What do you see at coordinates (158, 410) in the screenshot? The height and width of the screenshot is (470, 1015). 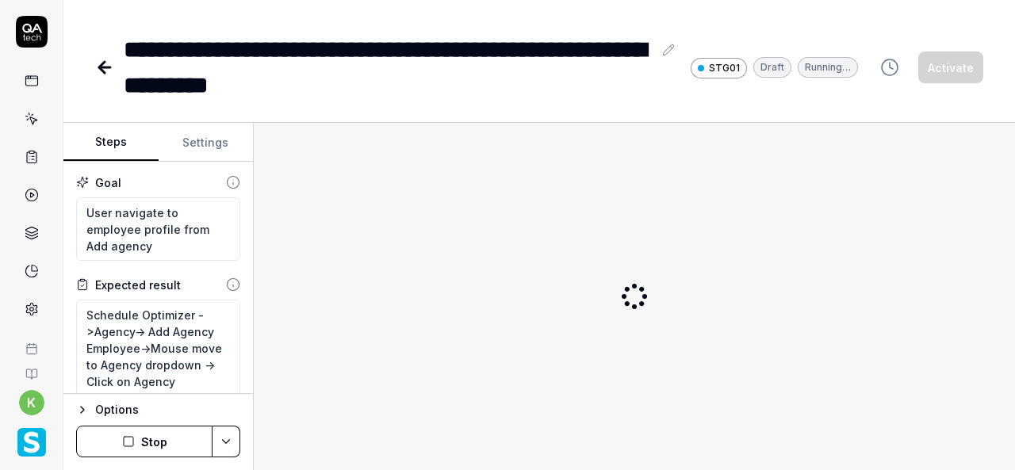 I see `button: Options` at bounding box center [158, 410].